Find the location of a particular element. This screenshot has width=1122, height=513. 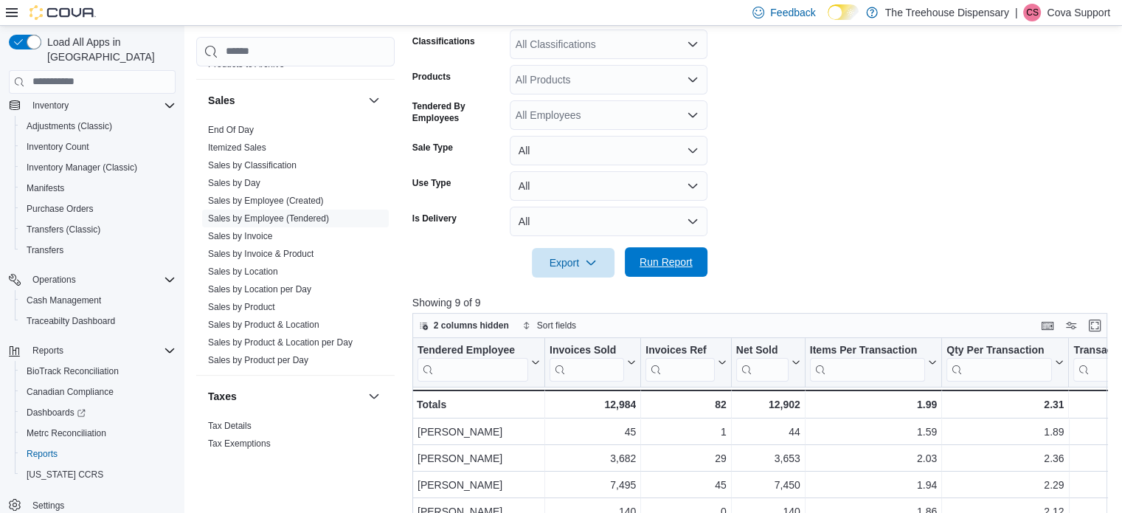

a: Metrc Reconciliation is located at coordinates (66, 433).